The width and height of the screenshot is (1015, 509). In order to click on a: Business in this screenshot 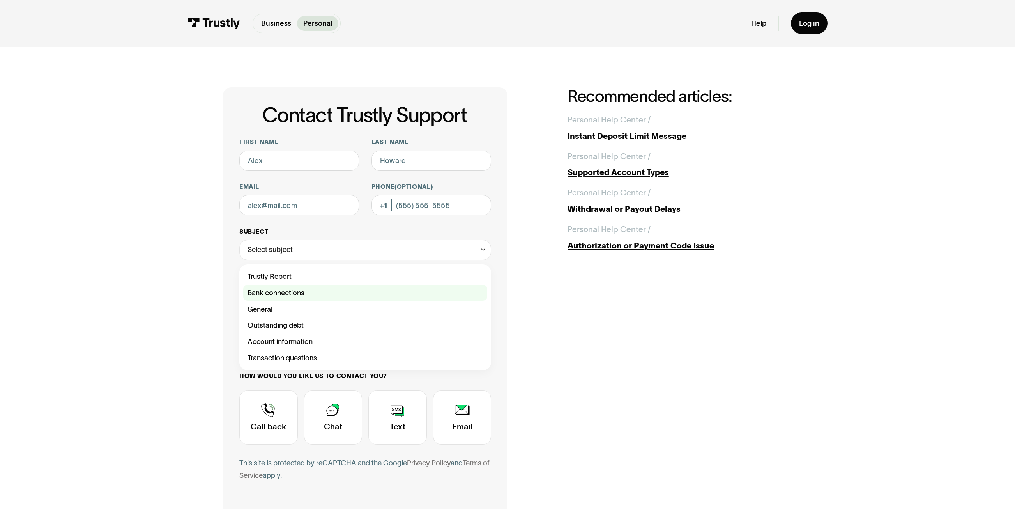, I will do `click(276, 23)`.